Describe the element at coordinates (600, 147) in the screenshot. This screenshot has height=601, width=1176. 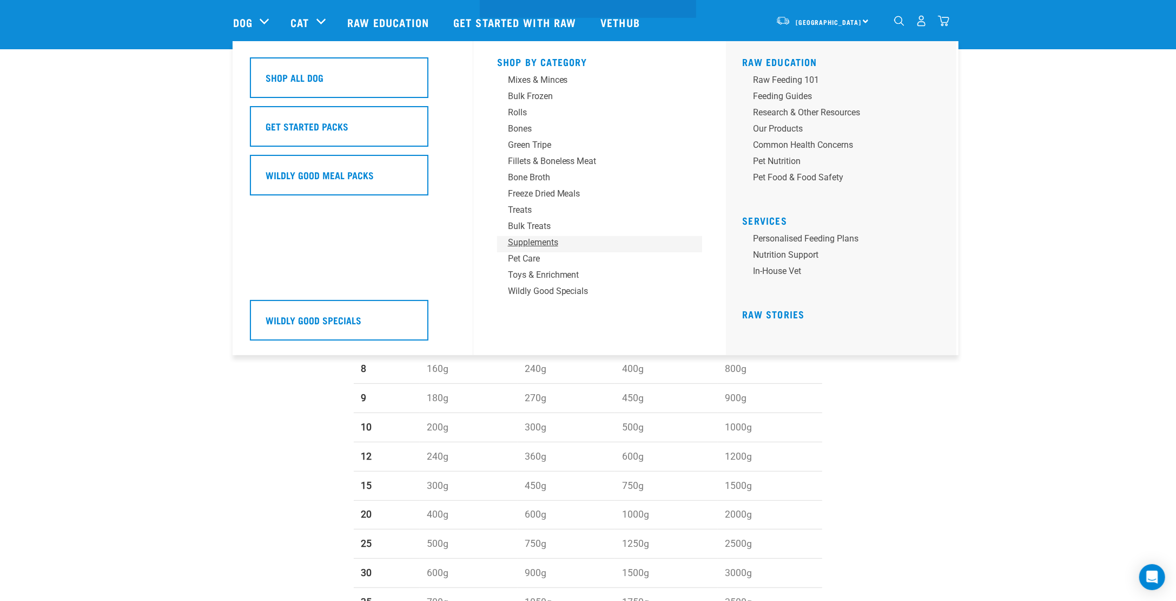
I see `a: Green Tripe` at that location.